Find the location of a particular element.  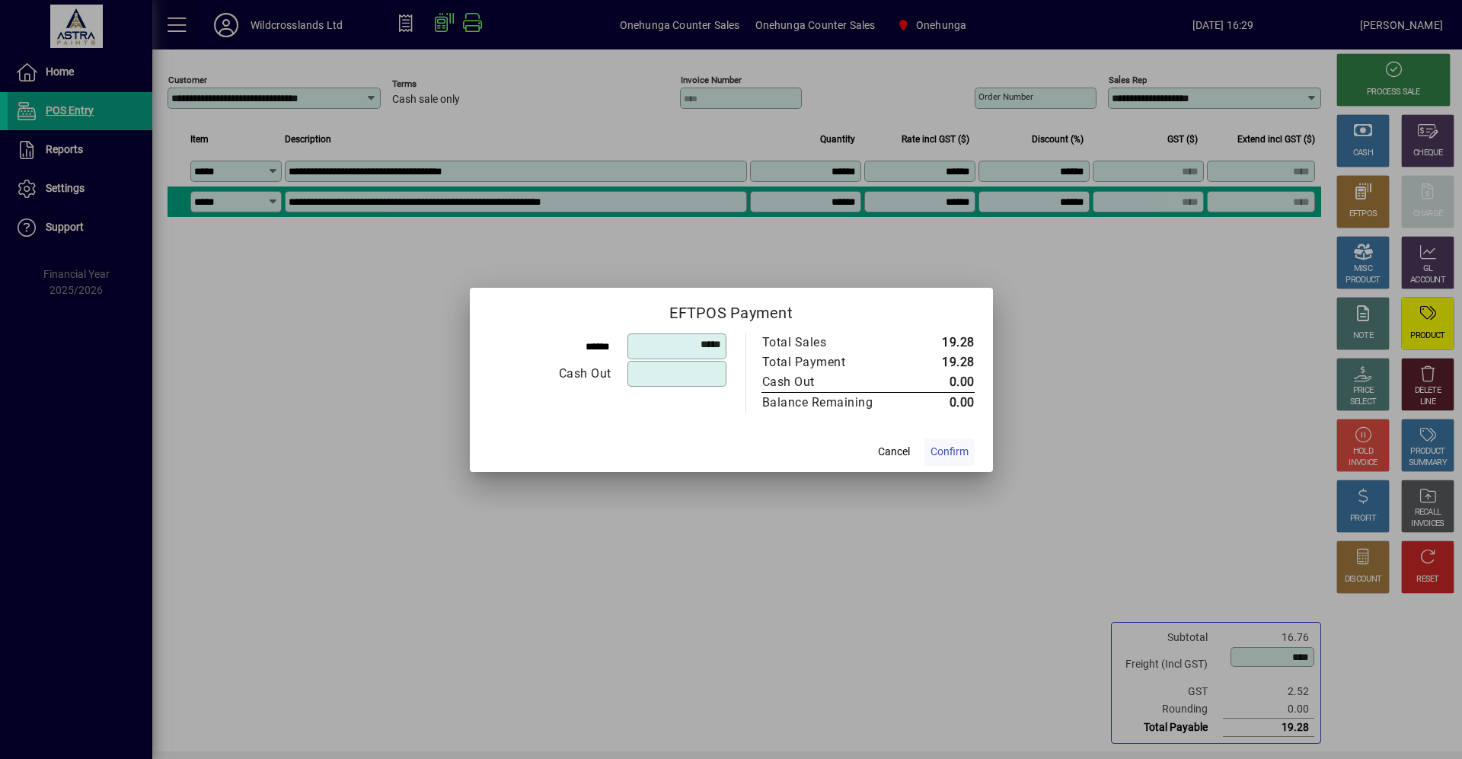

span: Cancel is located at coordinates (894, 452).